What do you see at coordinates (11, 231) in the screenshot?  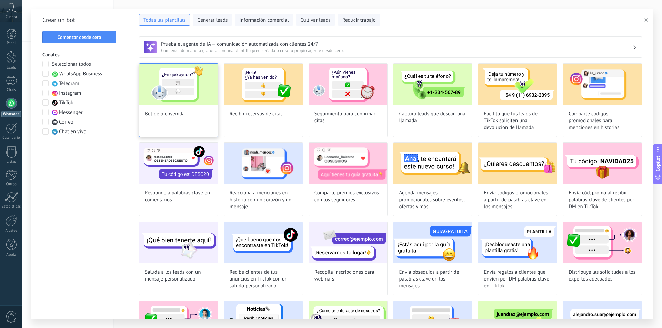 I see `div: Ajustes` at bounding box center [11, 231].